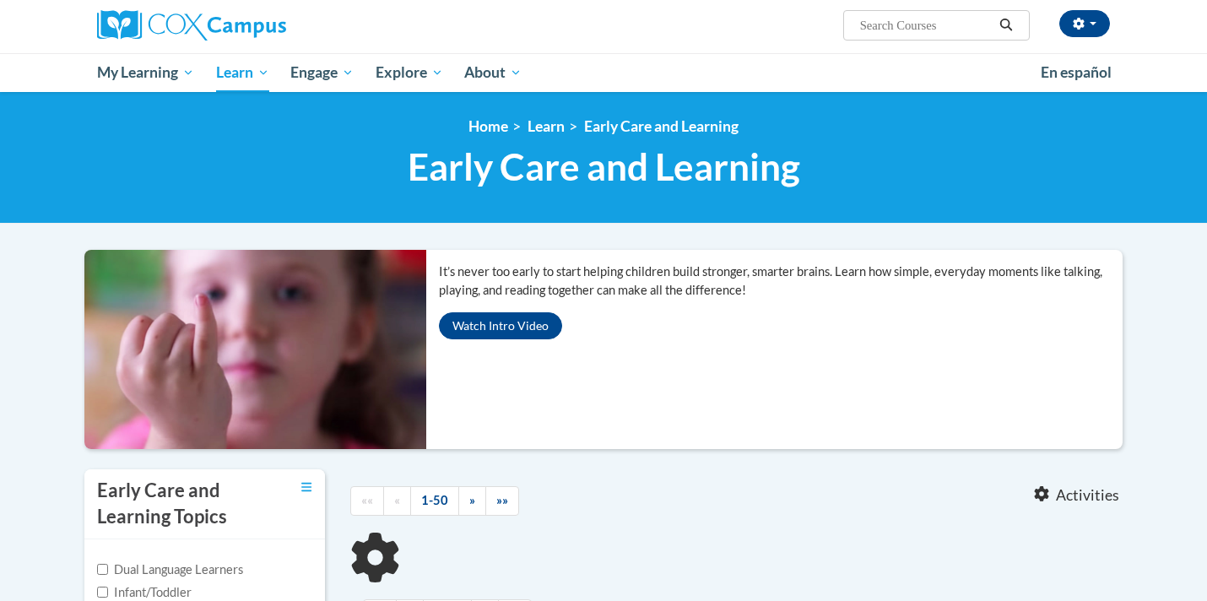 This screenshot has width=1207, height=601. What do you see at coordinates (501, 326) in the screenshot?
I see `button: Watch Intro Video` at bounding box center [501, 326].